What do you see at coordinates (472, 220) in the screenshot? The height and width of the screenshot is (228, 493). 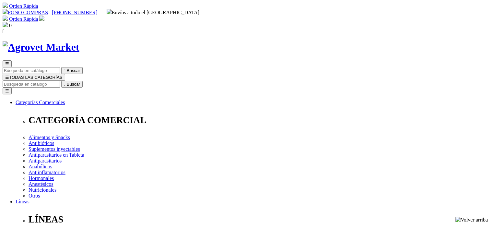 I see `img: Volver arriba` at bounding box center [472, 220].